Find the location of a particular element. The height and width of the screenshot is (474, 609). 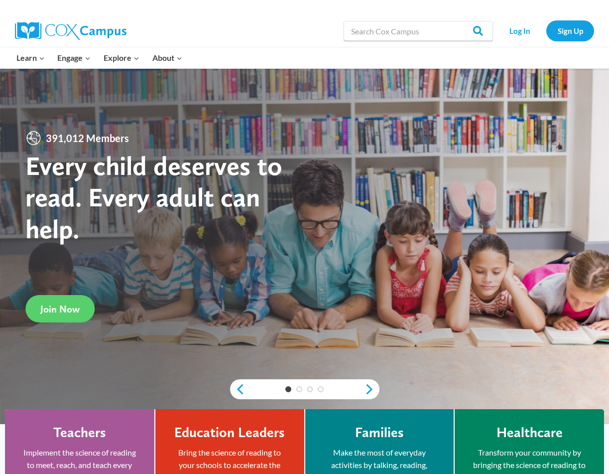

nav: Primary Navigation is located at coordinates (99, 58).